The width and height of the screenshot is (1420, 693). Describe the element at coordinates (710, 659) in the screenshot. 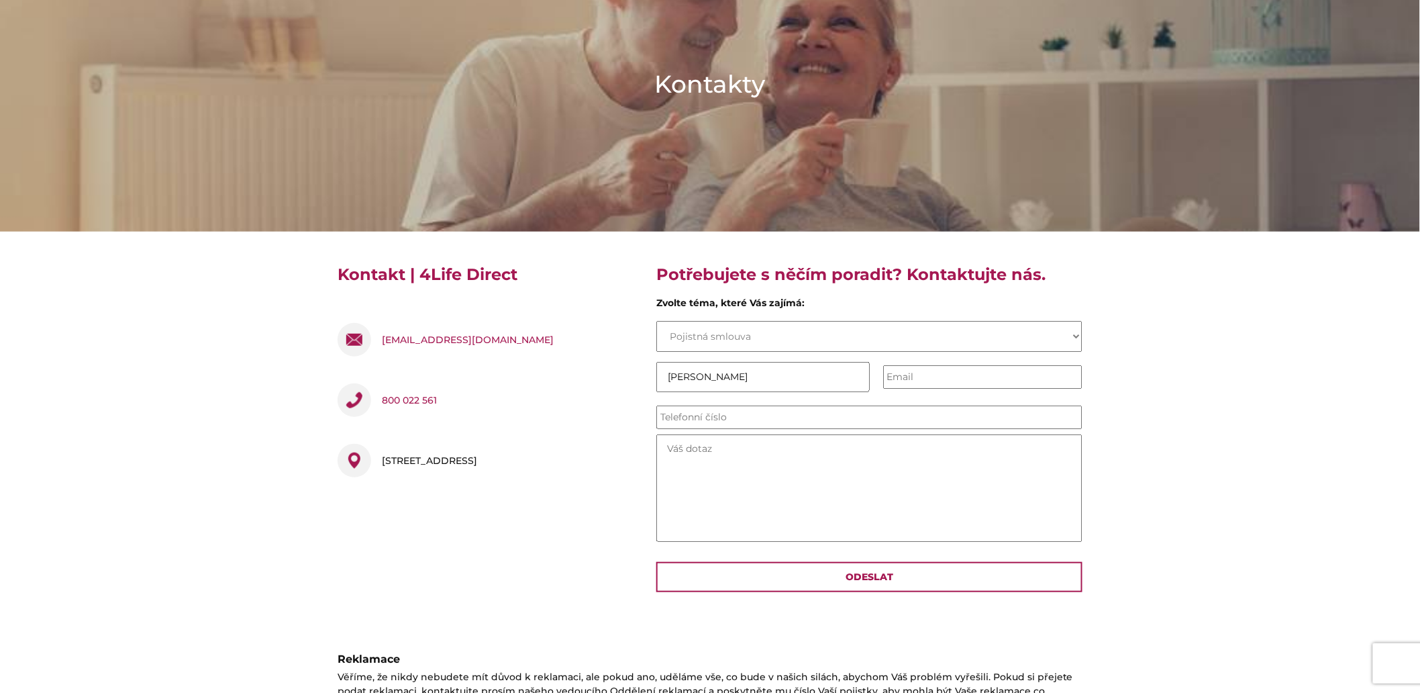

I see `div: Reklamace` at that location.